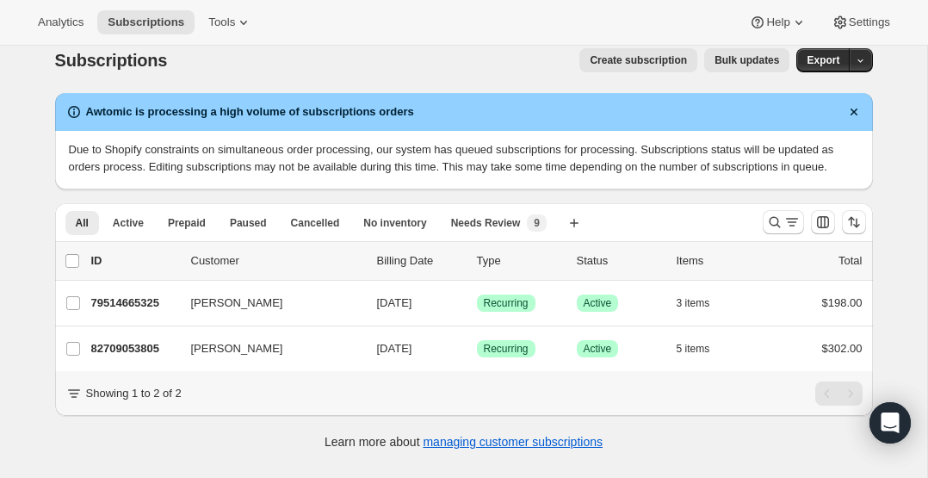  Describe the element at coordinates (512, 442) in the screenshot. I see `a: managing customer subscriptions` at that location.